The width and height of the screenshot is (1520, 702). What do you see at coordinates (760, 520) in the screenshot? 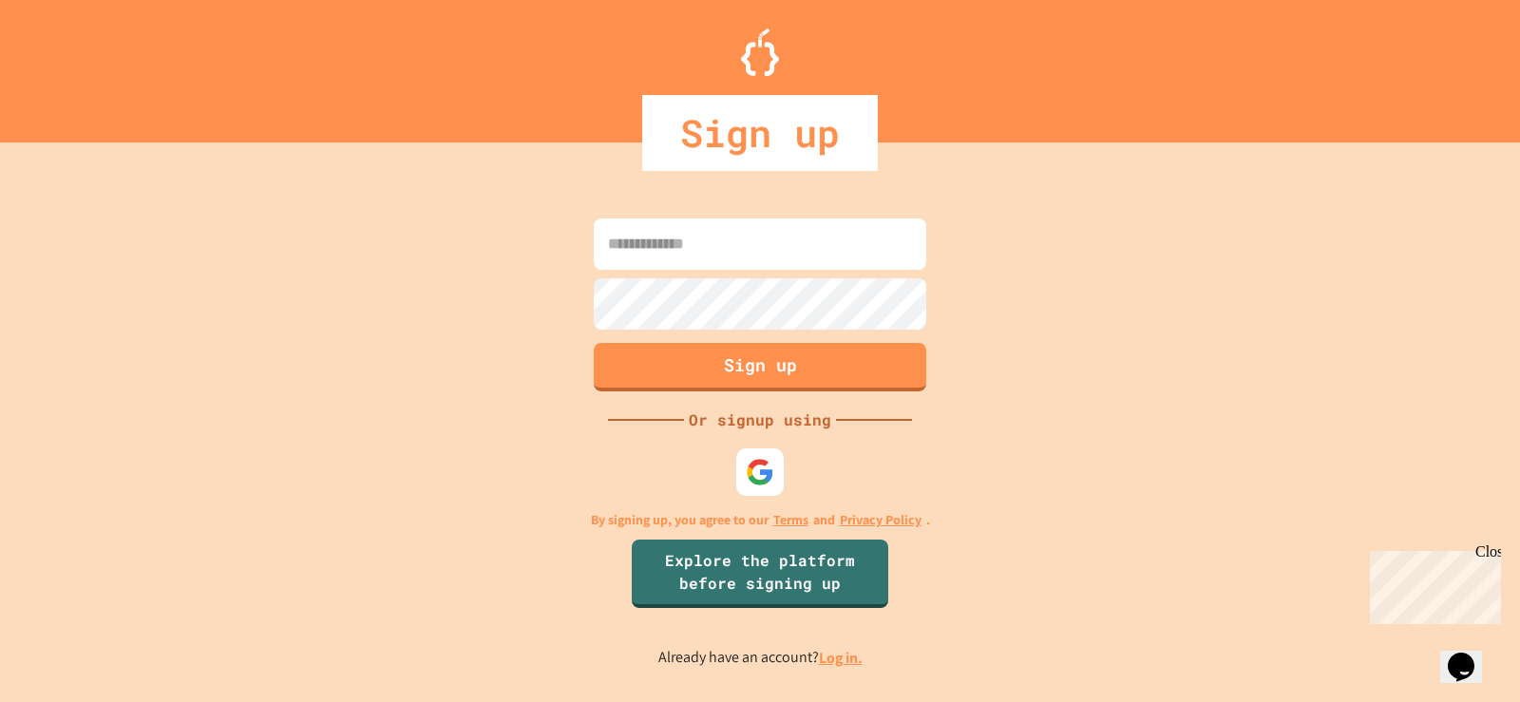
I see `p: By signing up, you agree to our and .` at bounding box center [760, 520].